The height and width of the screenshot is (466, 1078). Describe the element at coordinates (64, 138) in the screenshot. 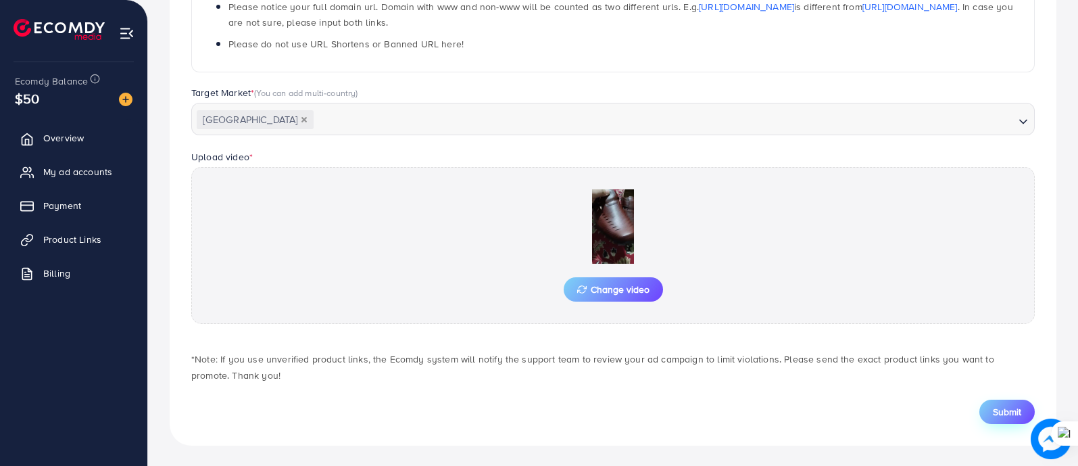

I see `span: Overview` at that location.